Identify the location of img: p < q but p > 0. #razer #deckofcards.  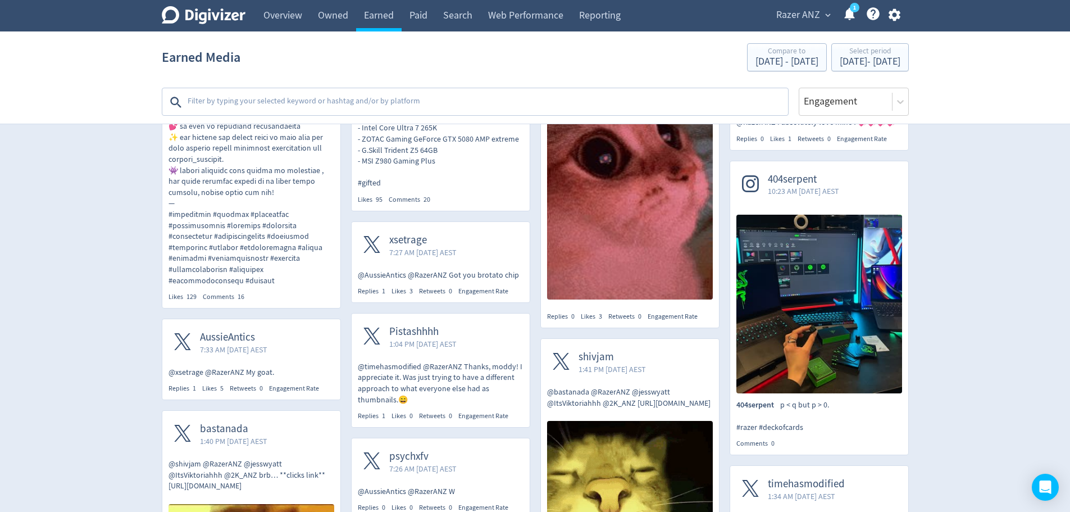
(819, 304).